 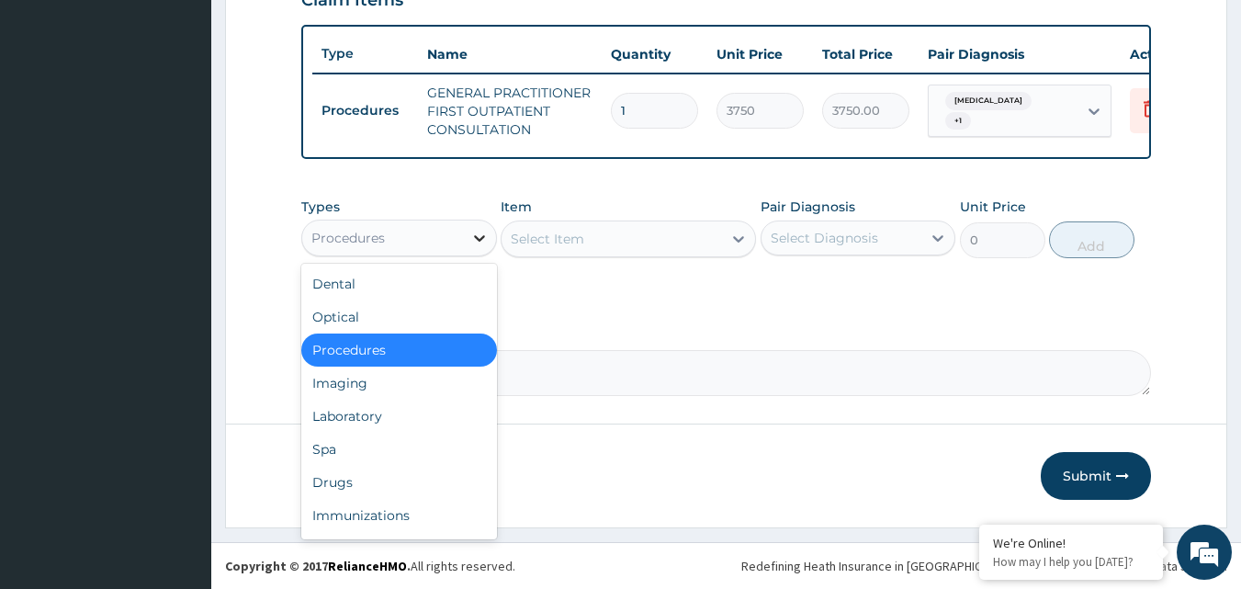 I want to click on div: Select Item, so click(x=547, y=239).